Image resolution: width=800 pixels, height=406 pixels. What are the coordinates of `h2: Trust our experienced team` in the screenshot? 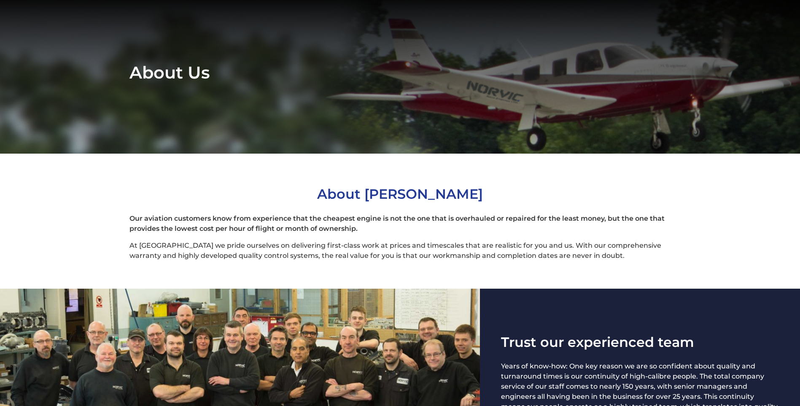 It's located at (640, 342).